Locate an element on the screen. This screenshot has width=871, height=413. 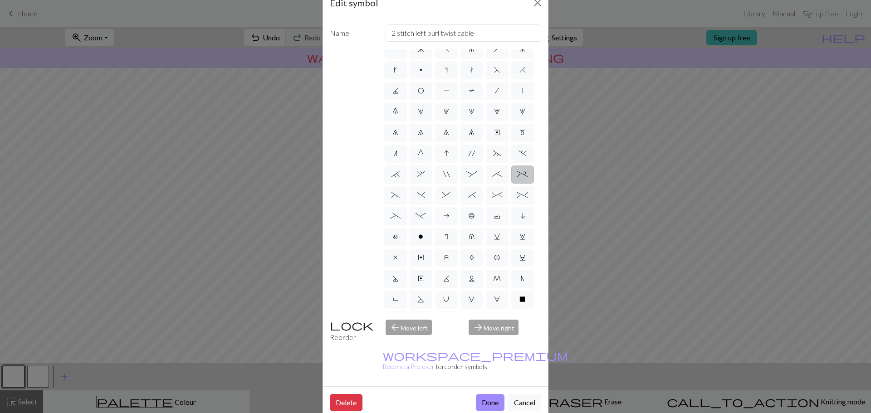
span: e is located at coordinates (497, 132).